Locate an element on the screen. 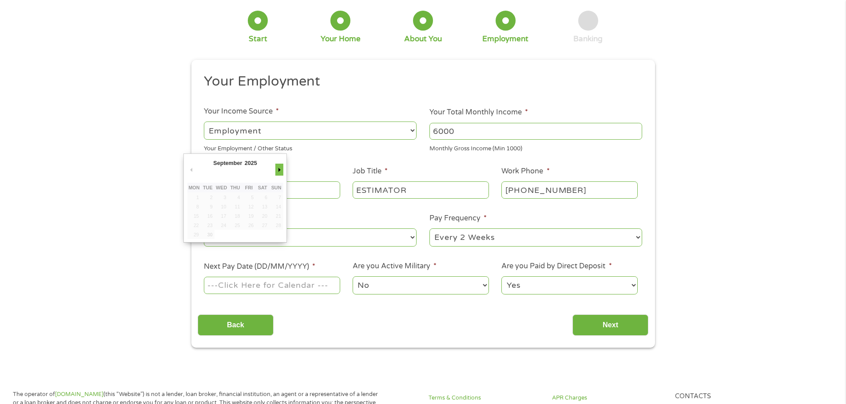 This screenshot has width=846, height=404. abbr: Monday is located at coordinates (194, 188).